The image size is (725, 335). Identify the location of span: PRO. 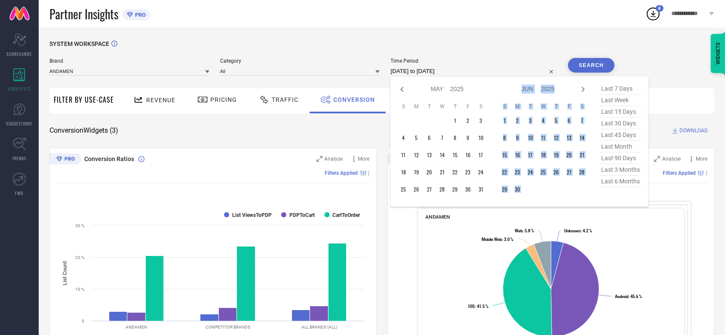
(139, 15).